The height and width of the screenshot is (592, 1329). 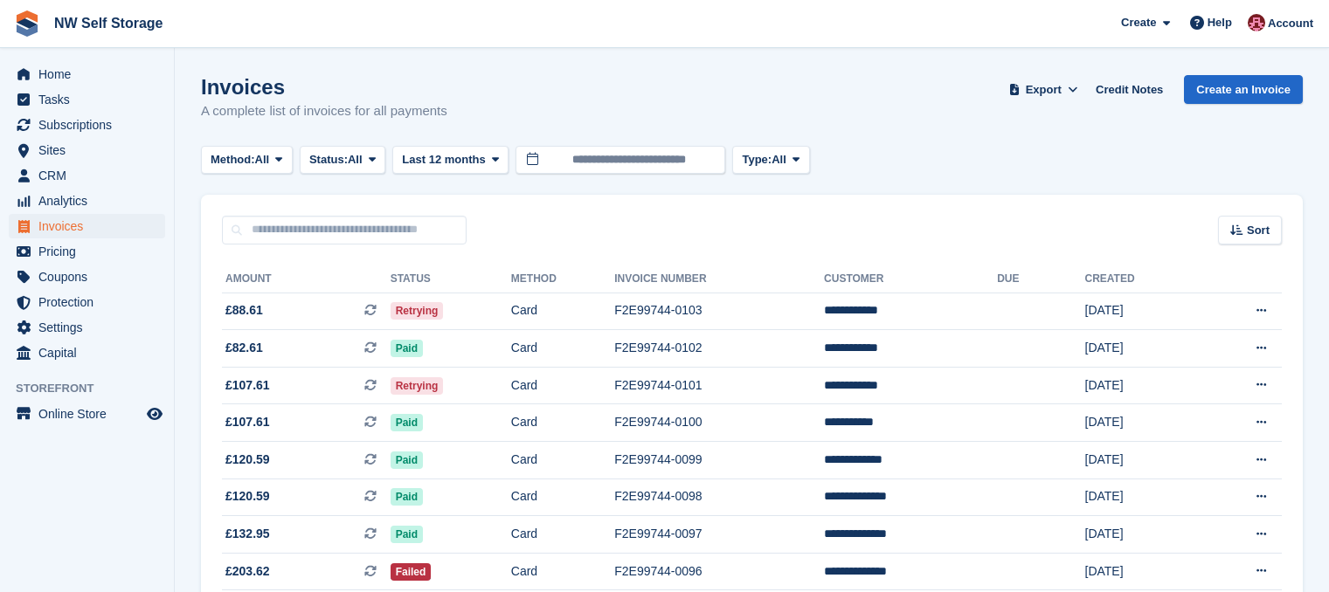 What do you see at coordinates (91, 353) in the screenshot?
I see `span: Capital` at bounding box center [91, 353].